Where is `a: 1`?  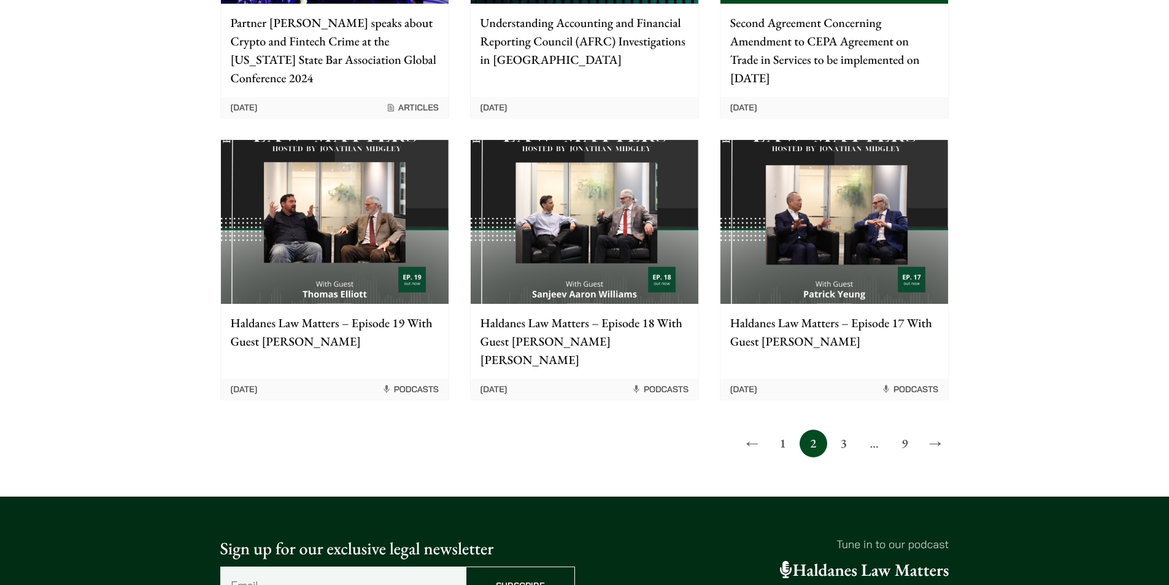 a: 1 is located at coordinates (782, 443).